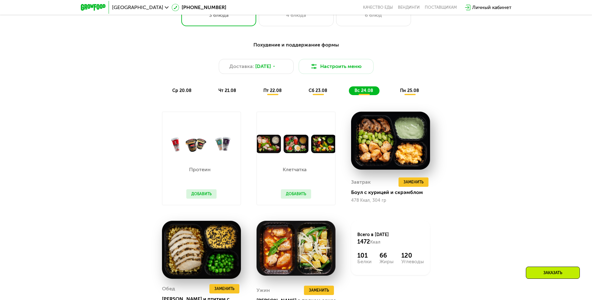 This screenshot has width=592, height=300. I want to click on span: Ккал, so click(375, 242).